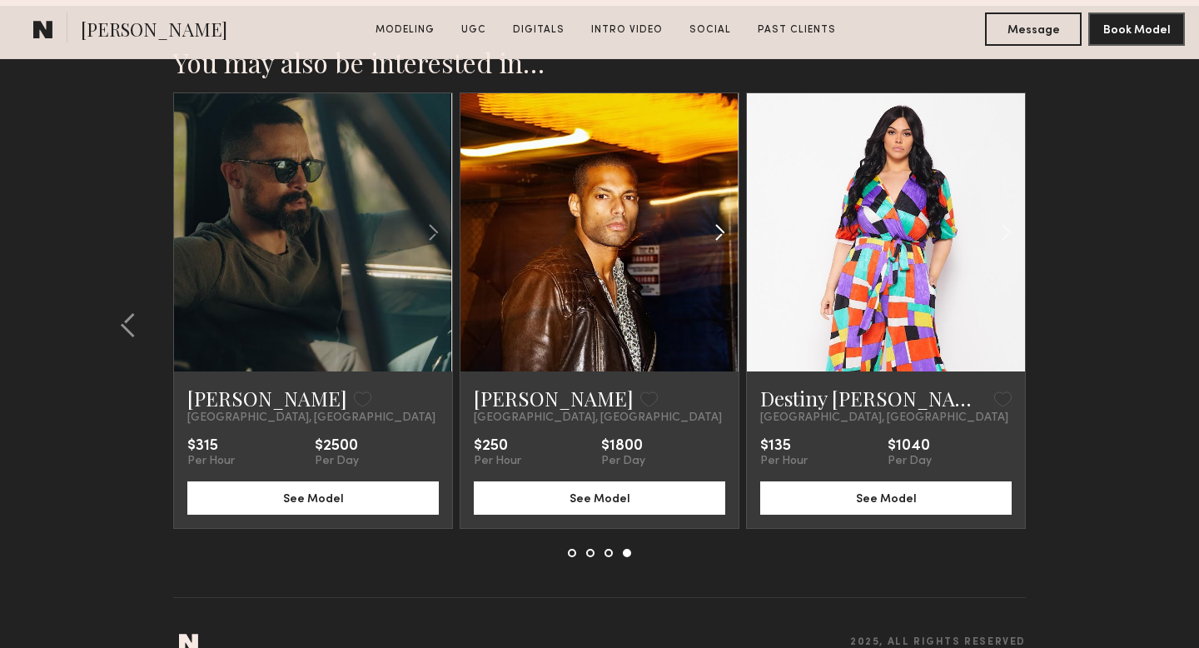  I want to click on div: $315, so click(211, 446).